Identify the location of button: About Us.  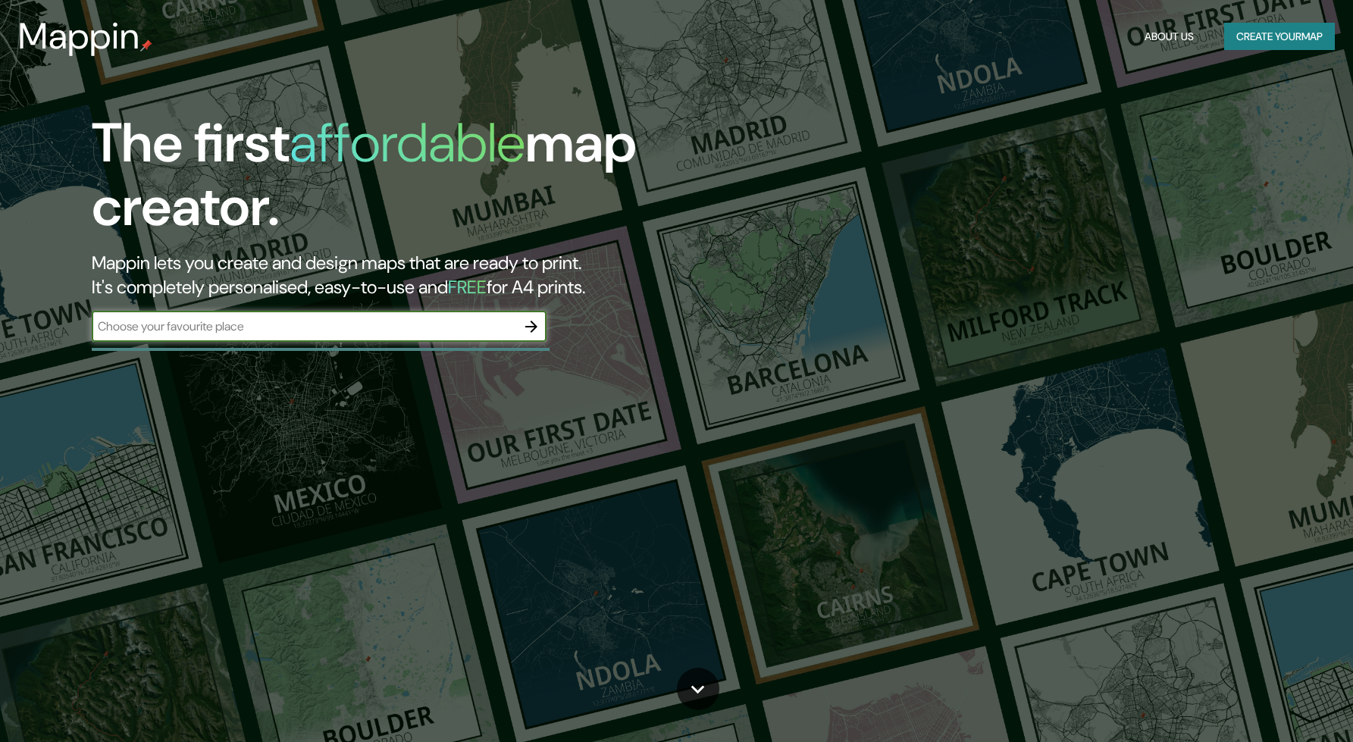
(1169, 36).